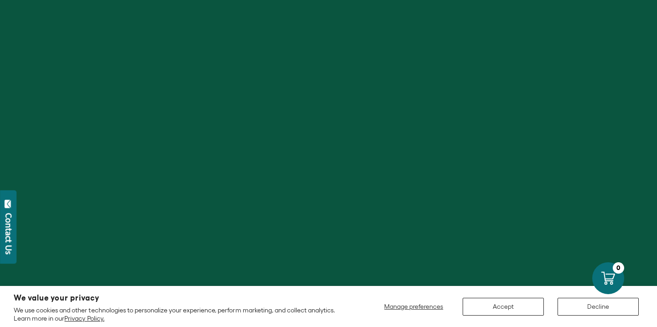  What do you see at coordinates (598, 307) in the screenshot?
I see `button: Decline` at bounding box center [598, 307].